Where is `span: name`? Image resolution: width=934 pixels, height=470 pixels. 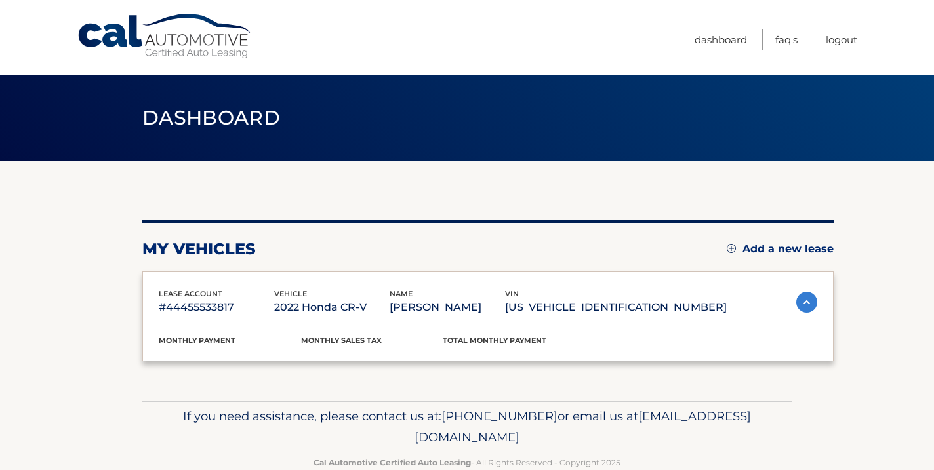 span: name is located at coordinates (401, 294).